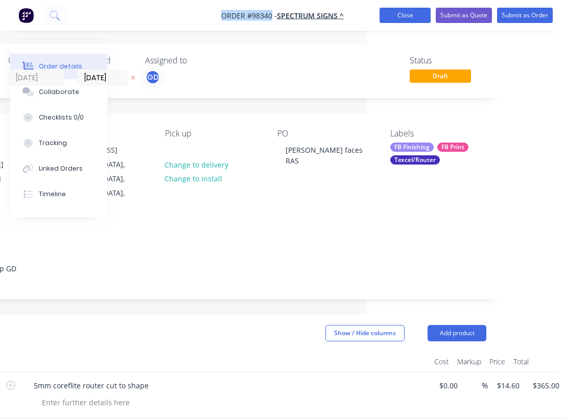  I want to click on div: Pick up, so click(213, 133).